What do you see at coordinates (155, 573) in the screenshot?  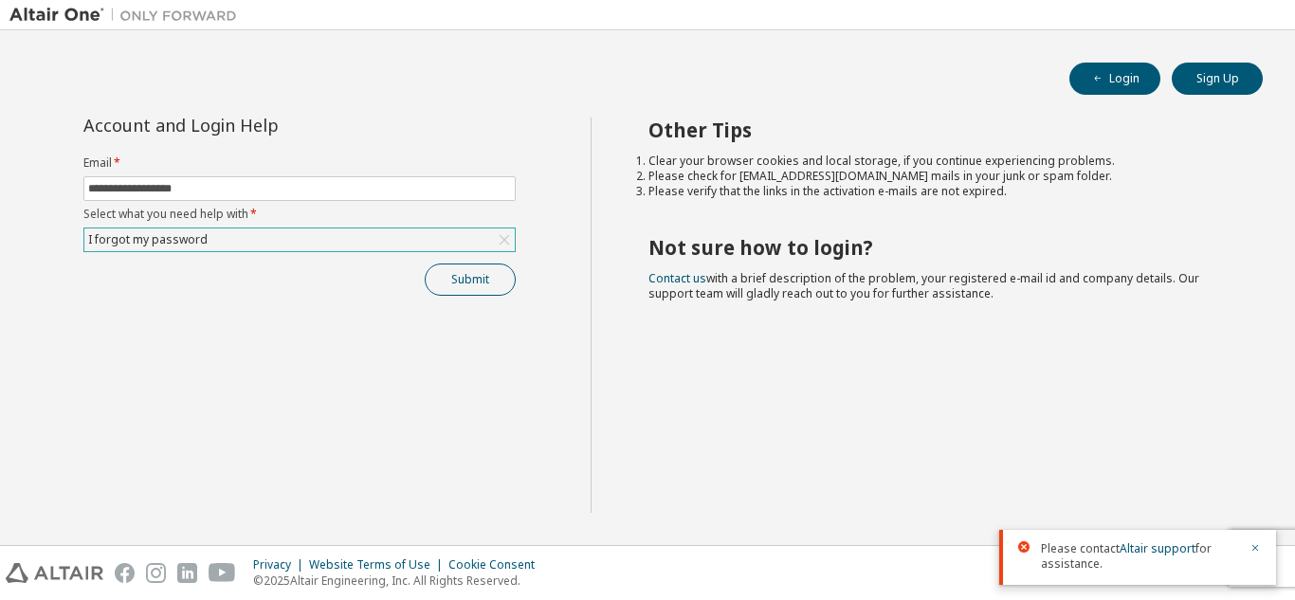 I see `img: instagram.svg` at bounding box center [155, 573].